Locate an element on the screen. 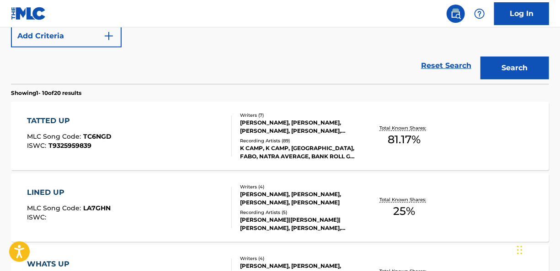 This screenshot has width=560, height=271. img: MLC Logo is located at coordinates (28, 13).